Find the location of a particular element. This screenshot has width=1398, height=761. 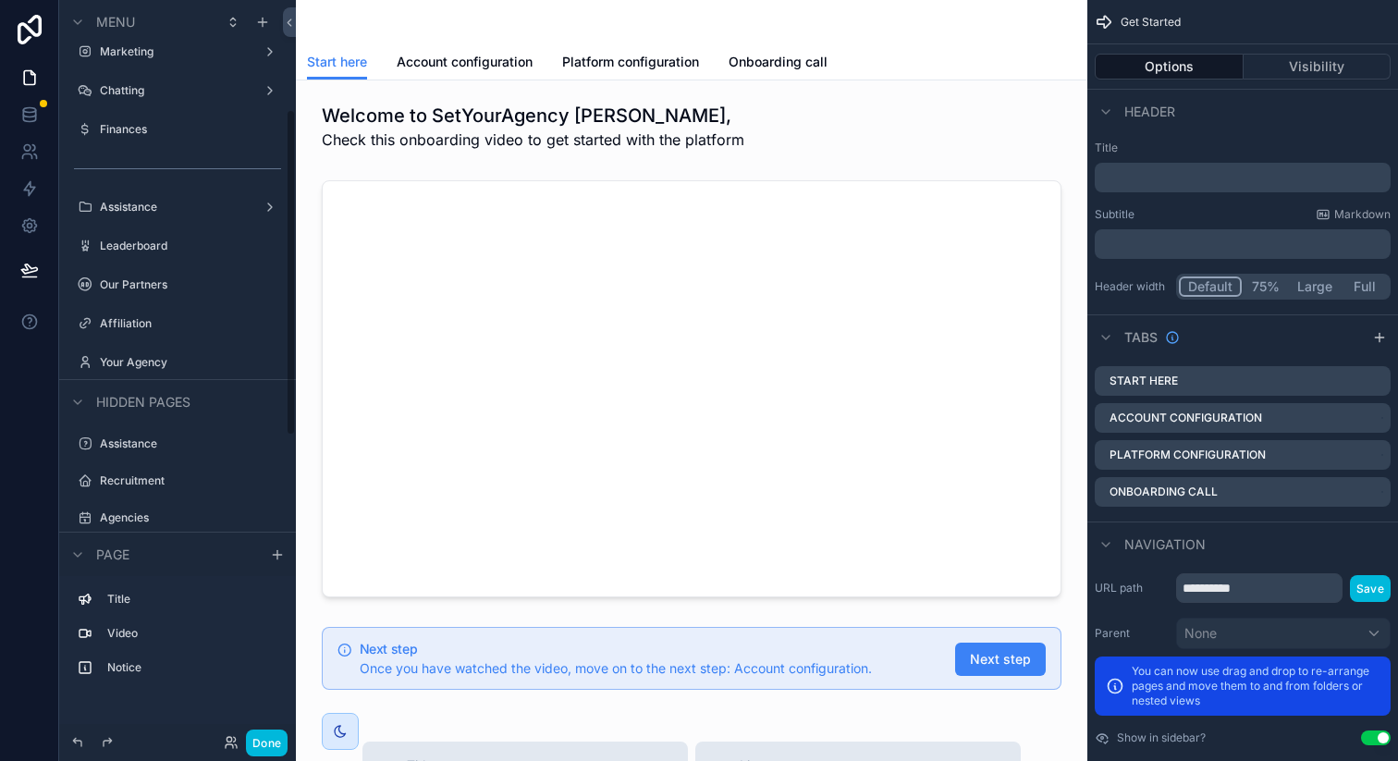

span: Markdown is located at coordinates (1361, 214).